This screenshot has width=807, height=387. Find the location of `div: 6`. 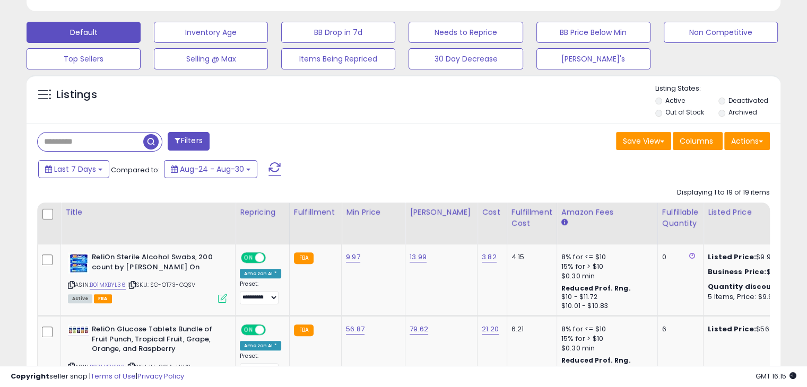

div: 6 is located at coordinates (679, 329).